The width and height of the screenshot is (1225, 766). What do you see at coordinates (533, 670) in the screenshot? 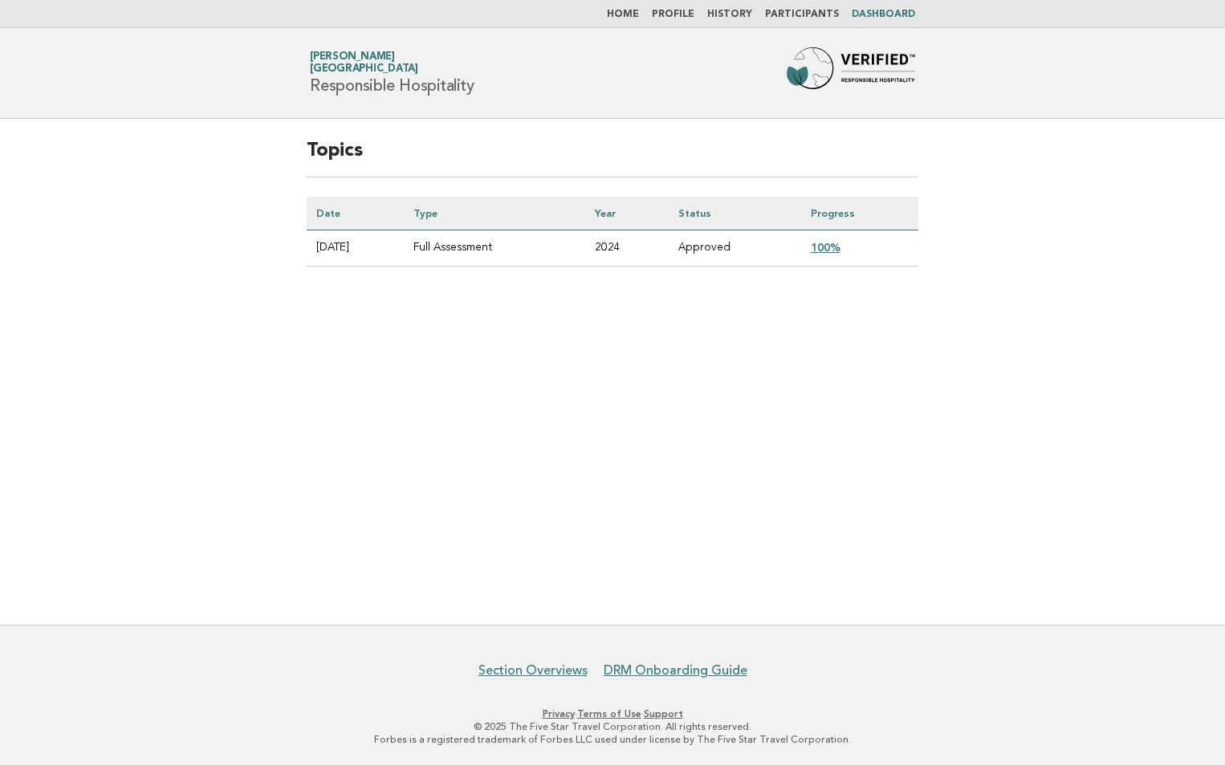
I see `a: Section Overviews` at bounding box center [533, 670].